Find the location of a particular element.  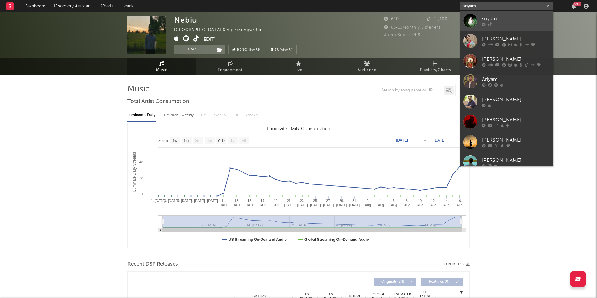

div: sriyam is located at coordinates (516, 19).